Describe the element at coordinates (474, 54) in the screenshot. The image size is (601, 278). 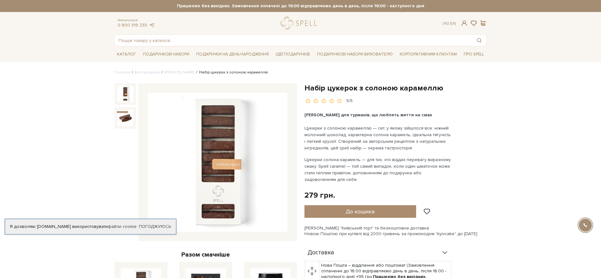
I see `a: Про Spell` at that location.